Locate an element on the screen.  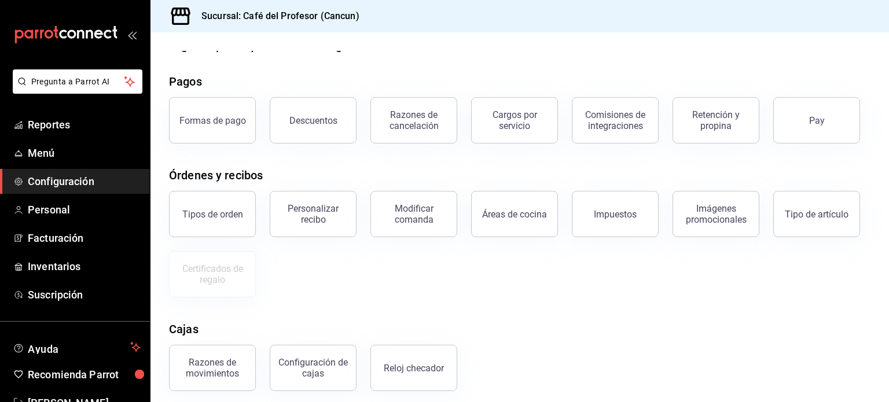
button: Modificar comanda is located at coordinates (414, 214).